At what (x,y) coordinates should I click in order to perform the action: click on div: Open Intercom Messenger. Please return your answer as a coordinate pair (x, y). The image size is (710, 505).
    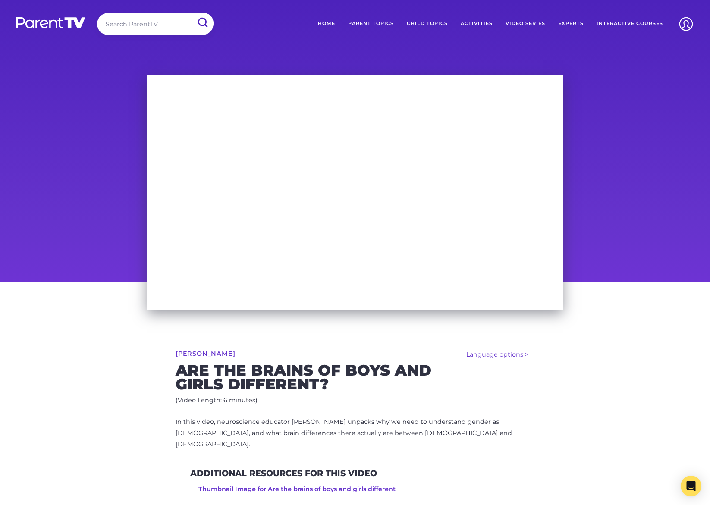
    Looking at the image, I should click on (691, 486).